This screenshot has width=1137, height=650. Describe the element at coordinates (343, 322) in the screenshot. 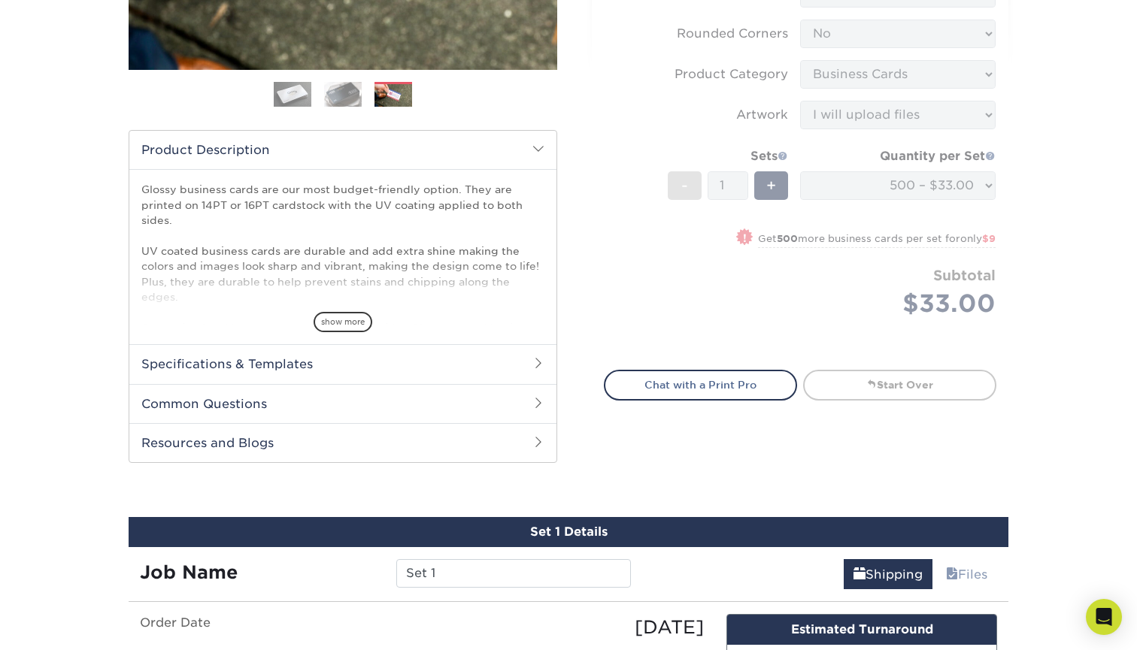

I see `span: show more` at that location.